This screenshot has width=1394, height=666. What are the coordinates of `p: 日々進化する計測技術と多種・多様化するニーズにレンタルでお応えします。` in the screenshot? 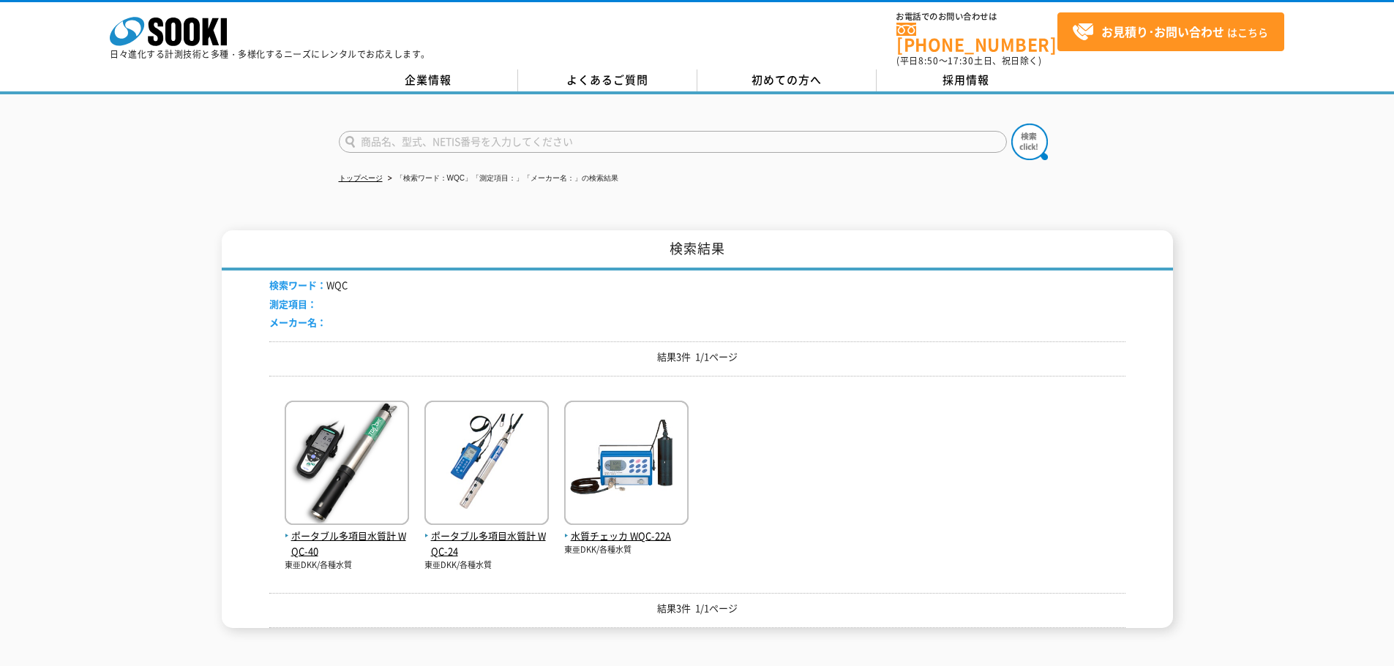 It's located at (270, 54).